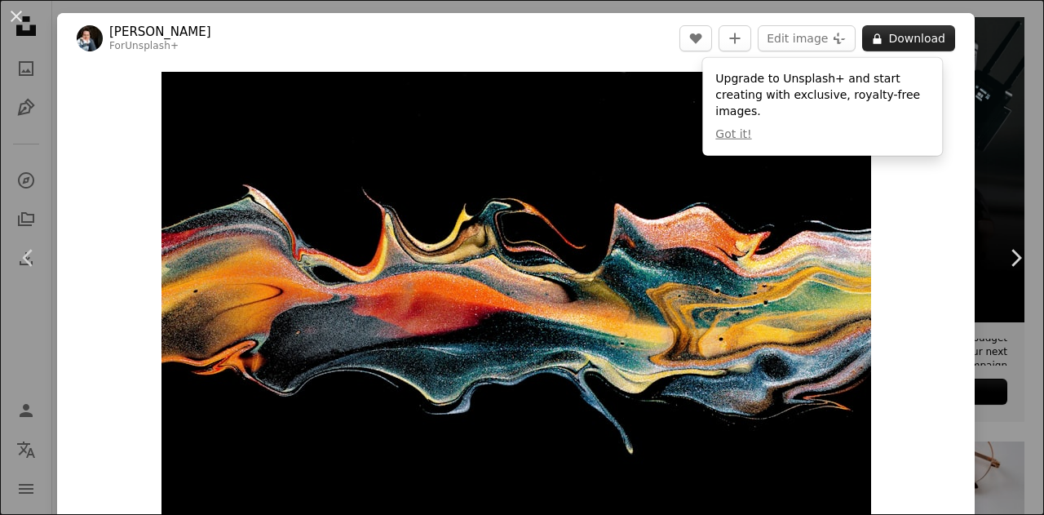 The height and width of the screenshot is (515, 1044). Describe the element at coordinates (90, 38) in the screenshot. I see `a: Go to Susan Wilkinson's profile` at that location.